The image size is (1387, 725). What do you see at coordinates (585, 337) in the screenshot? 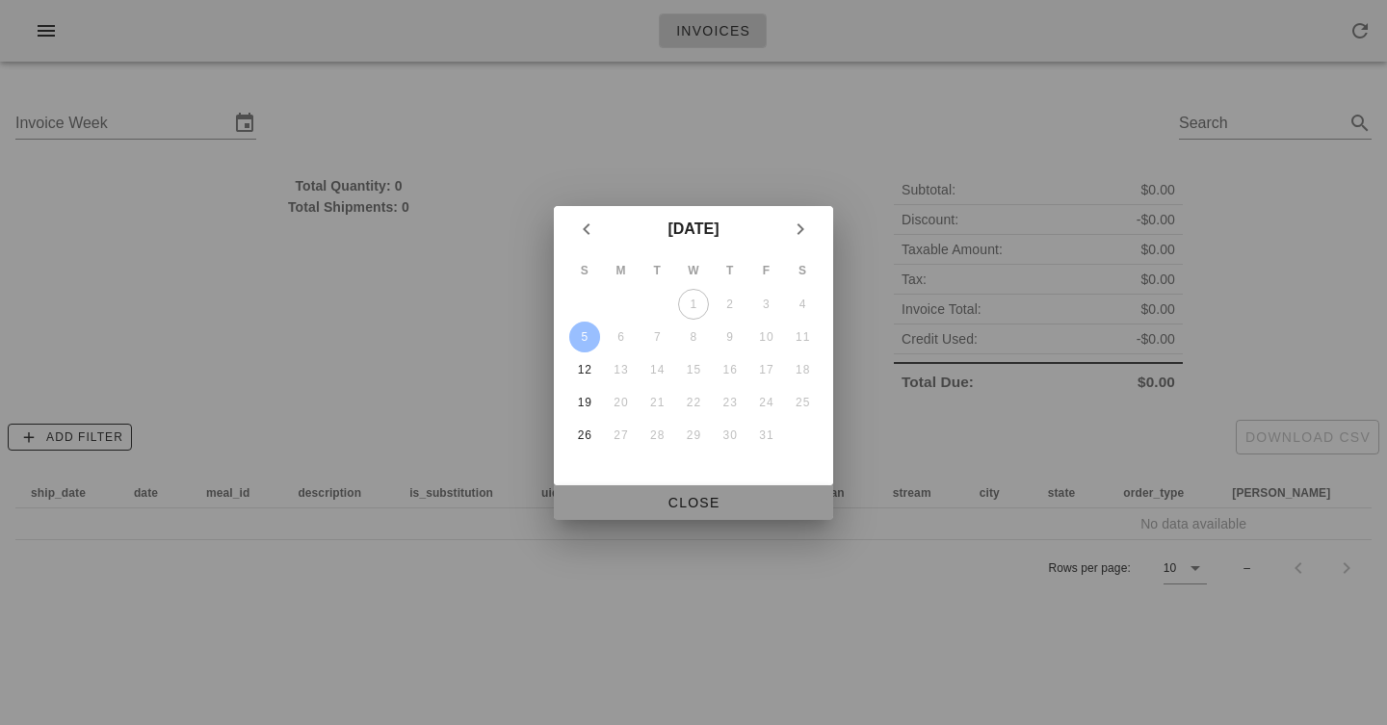
I see `div: 5` at bounding box center [585, 337].